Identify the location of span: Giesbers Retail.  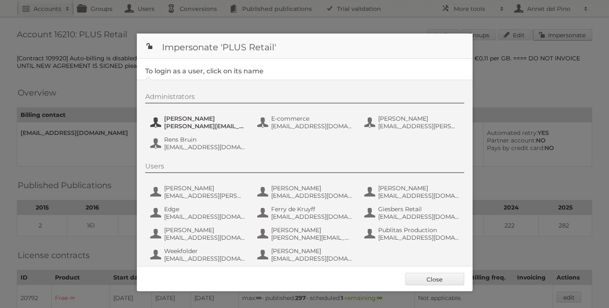
(419, 209).